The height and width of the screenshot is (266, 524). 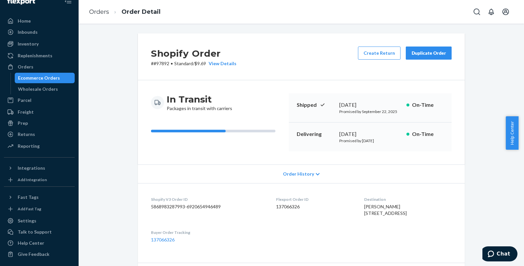 What do you see at coordinates (379, 53) in the screenshot?
I see `button: Create Return` at bounding box center [379, 53].